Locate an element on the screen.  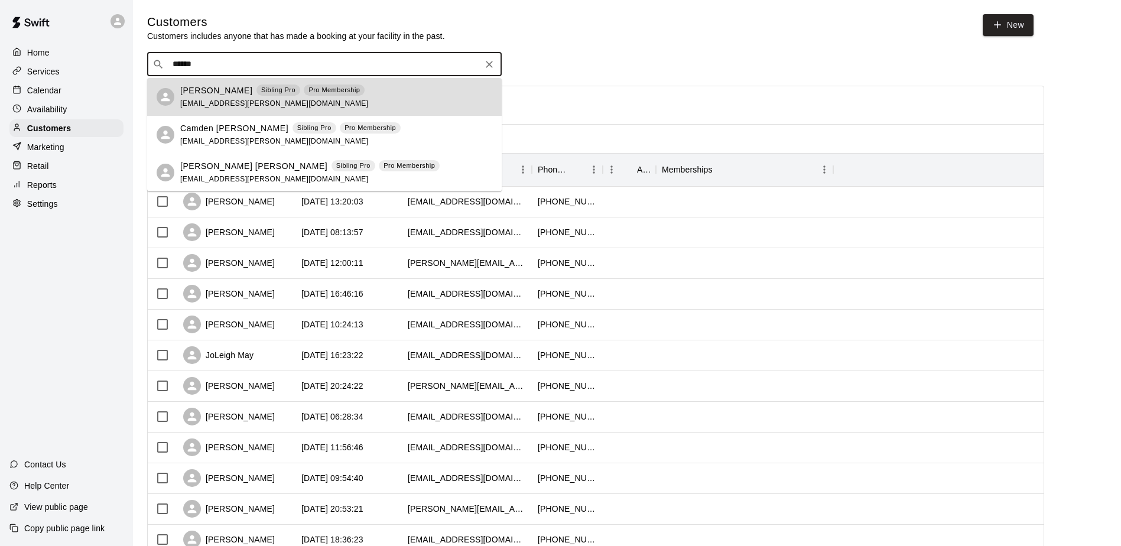
div: Home is located at coordinates (66, 53).